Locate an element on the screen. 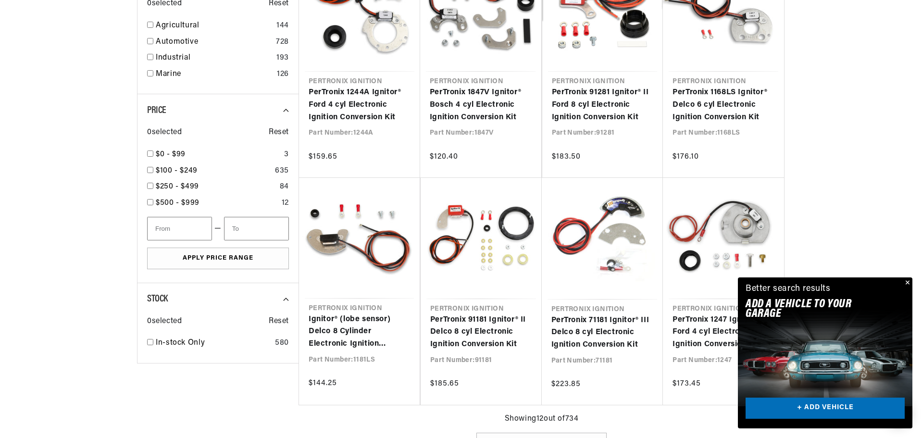 This screenshot has height=438, width=922. span: $250 - $499 is located at coordinates (177, 187).